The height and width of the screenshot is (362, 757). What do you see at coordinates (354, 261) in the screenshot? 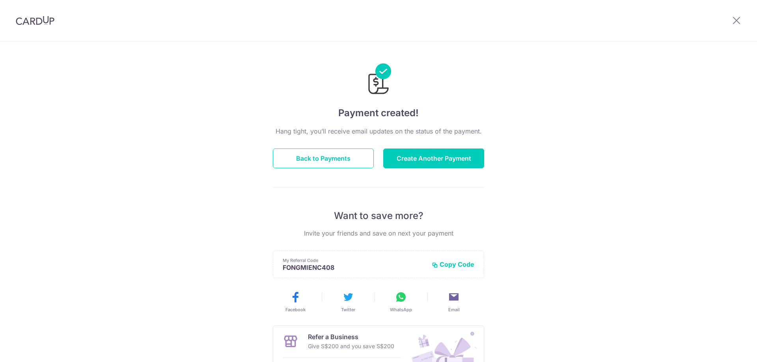
I see `p: My Referral Code` at bounding box center [354, 261].